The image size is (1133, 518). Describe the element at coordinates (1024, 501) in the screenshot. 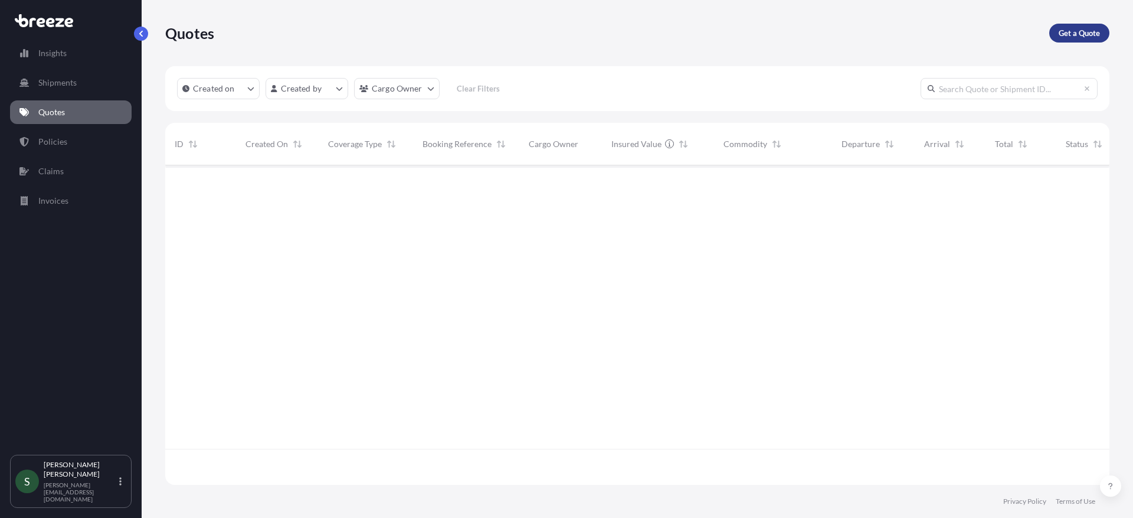

I see `a: Privacy Policy` at that location.